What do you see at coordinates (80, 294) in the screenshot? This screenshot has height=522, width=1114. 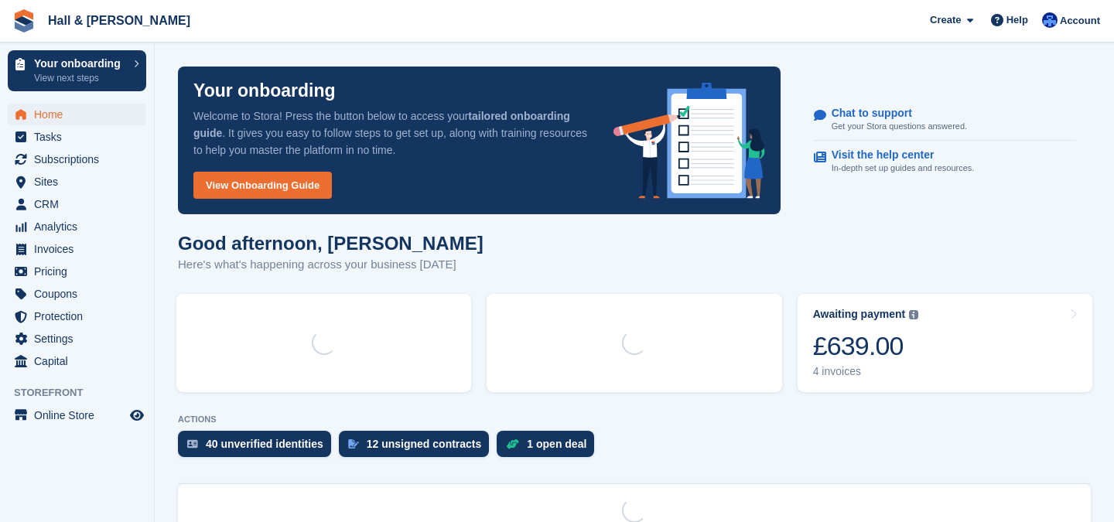 I see `span: Coupons` at bounding box center [80, 294].